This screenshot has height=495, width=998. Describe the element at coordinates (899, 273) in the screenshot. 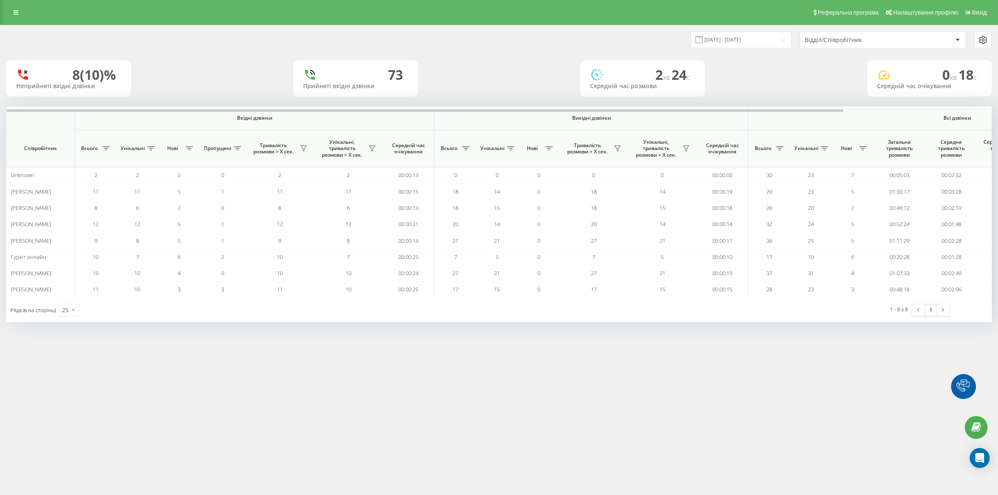

I see `td: 01:07:33` at that location.